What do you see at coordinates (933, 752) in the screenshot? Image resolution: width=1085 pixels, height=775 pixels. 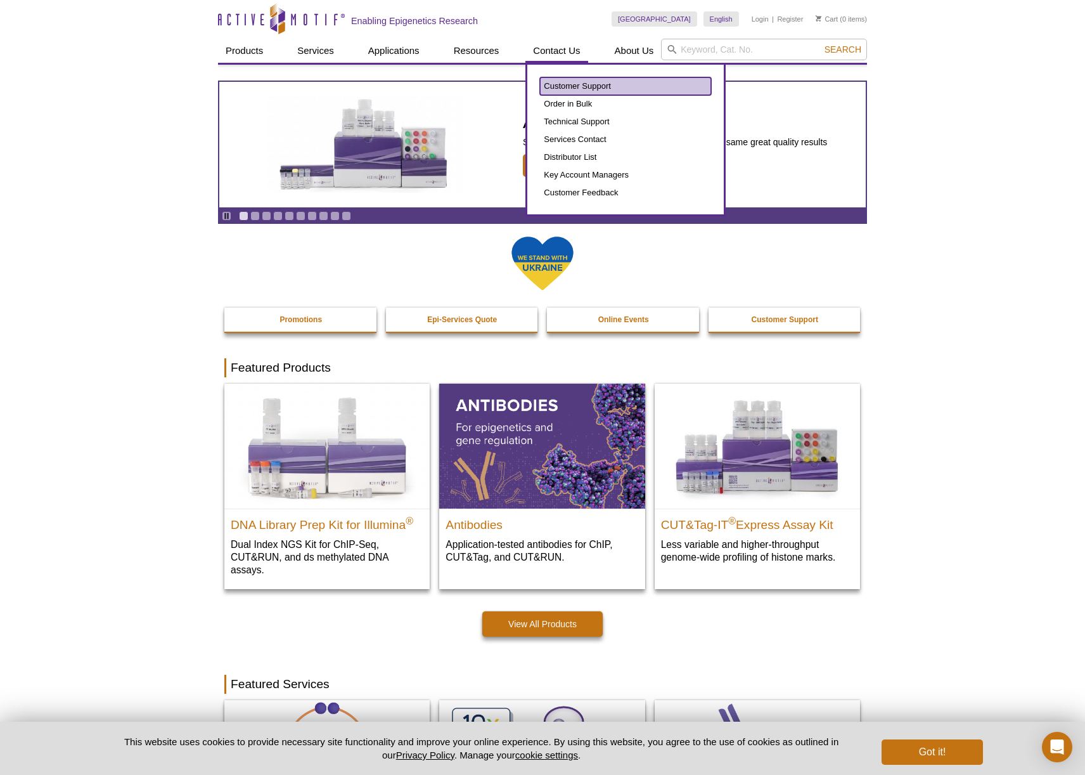 I see `button: Got it!` at bounding box center [933, 752].